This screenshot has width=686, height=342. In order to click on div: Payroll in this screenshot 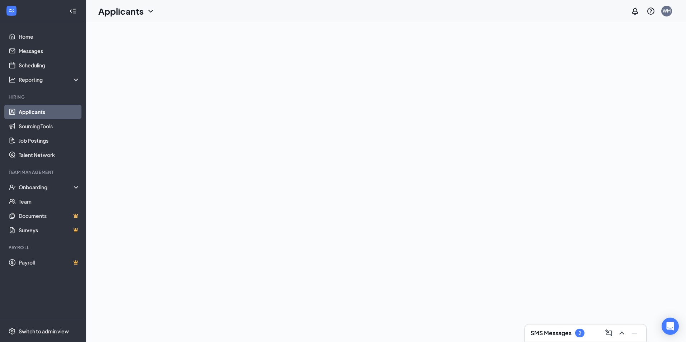, I will do `click(43, 247)`.